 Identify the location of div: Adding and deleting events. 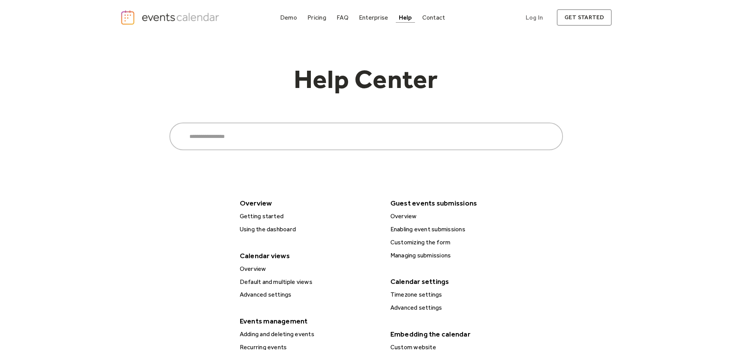
(310, 335).